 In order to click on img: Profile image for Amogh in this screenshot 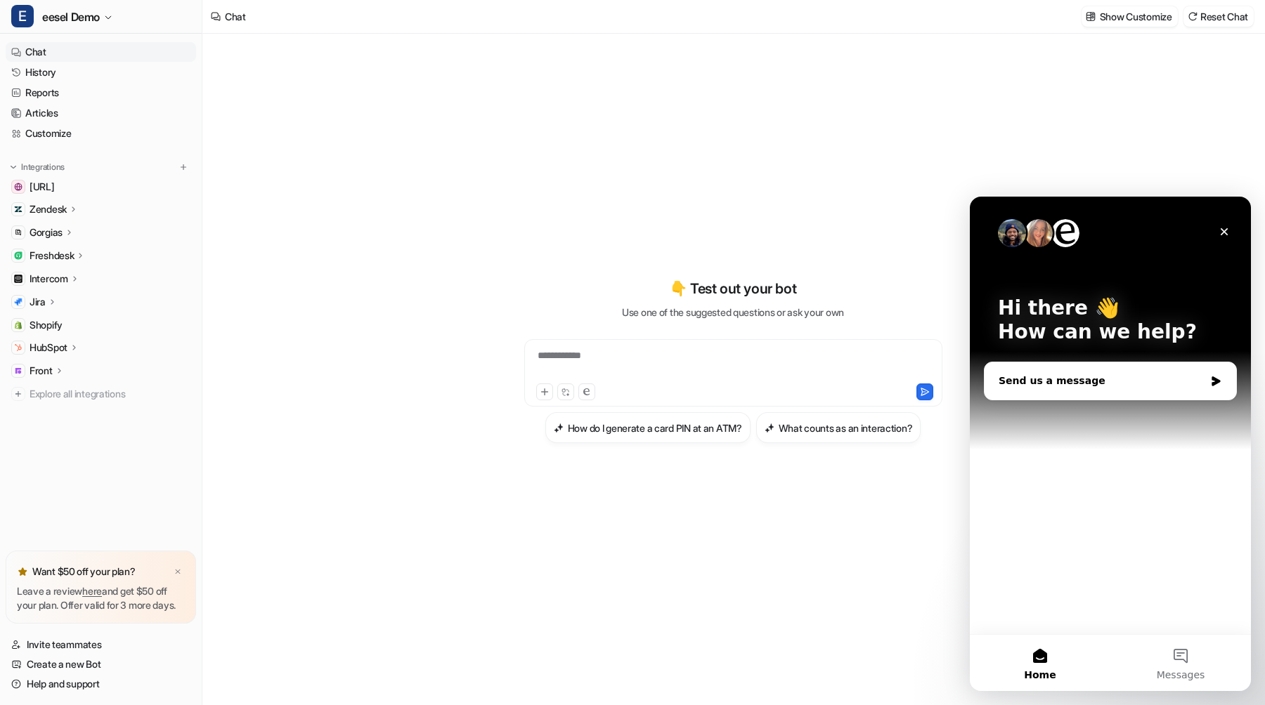, I will do `click(42, 37)`.